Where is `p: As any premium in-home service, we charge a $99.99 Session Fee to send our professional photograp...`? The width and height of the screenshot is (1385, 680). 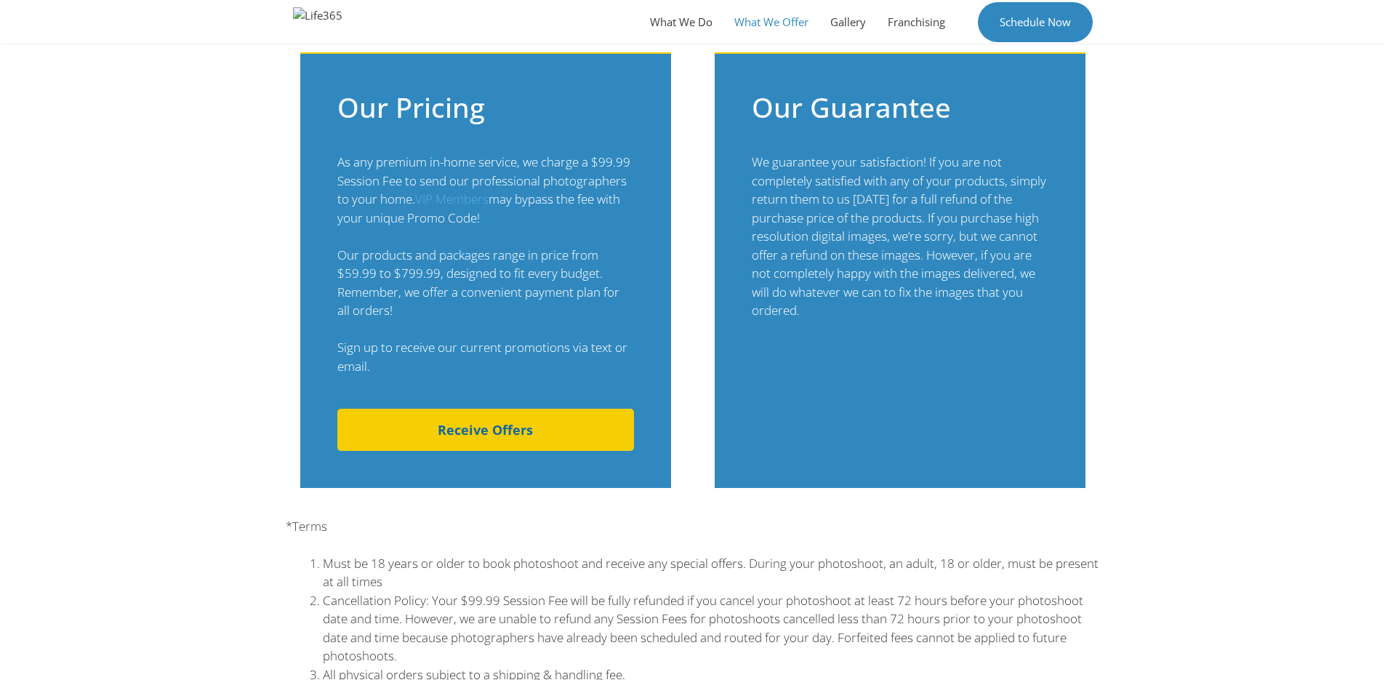 p: As any premium in-home service, we charge a $99.99 Session Fee to send our professional photograp... is located at coordinates (486, 190).